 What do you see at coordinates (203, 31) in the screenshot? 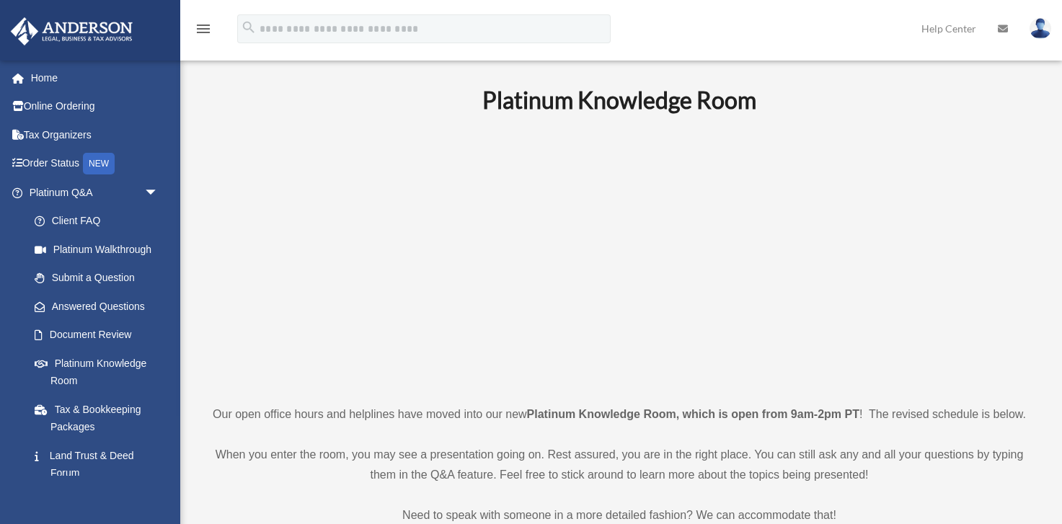
I see `a: menu` at bounding box center [203, 31].